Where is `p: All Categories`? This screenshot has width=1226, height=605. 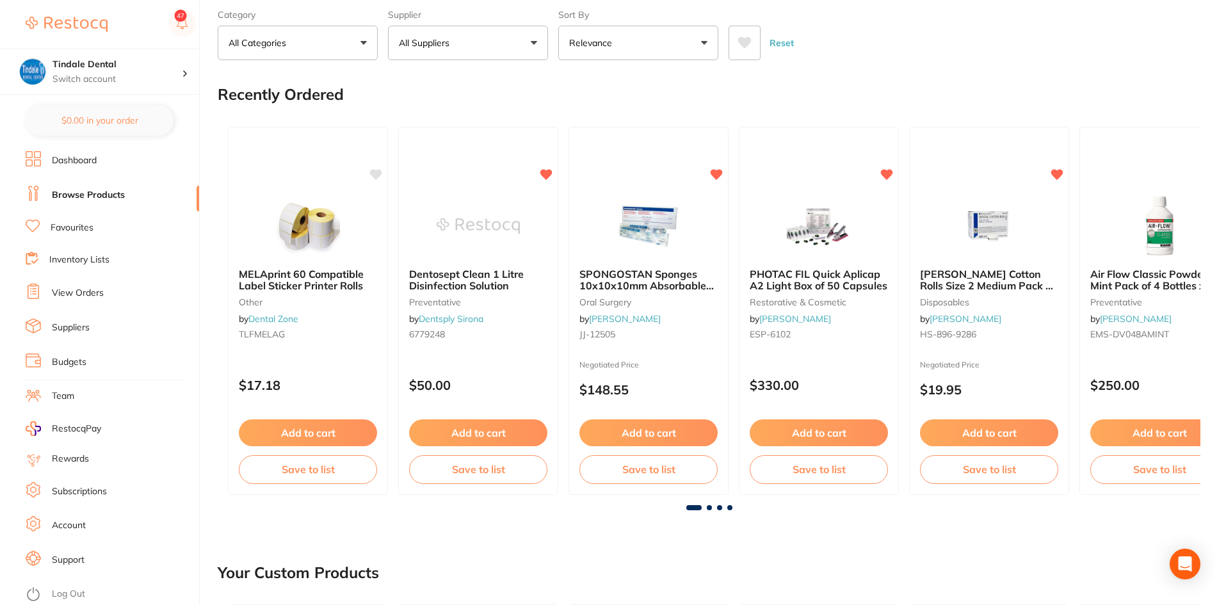
p: All Categories is located at coordinates (260, 43).